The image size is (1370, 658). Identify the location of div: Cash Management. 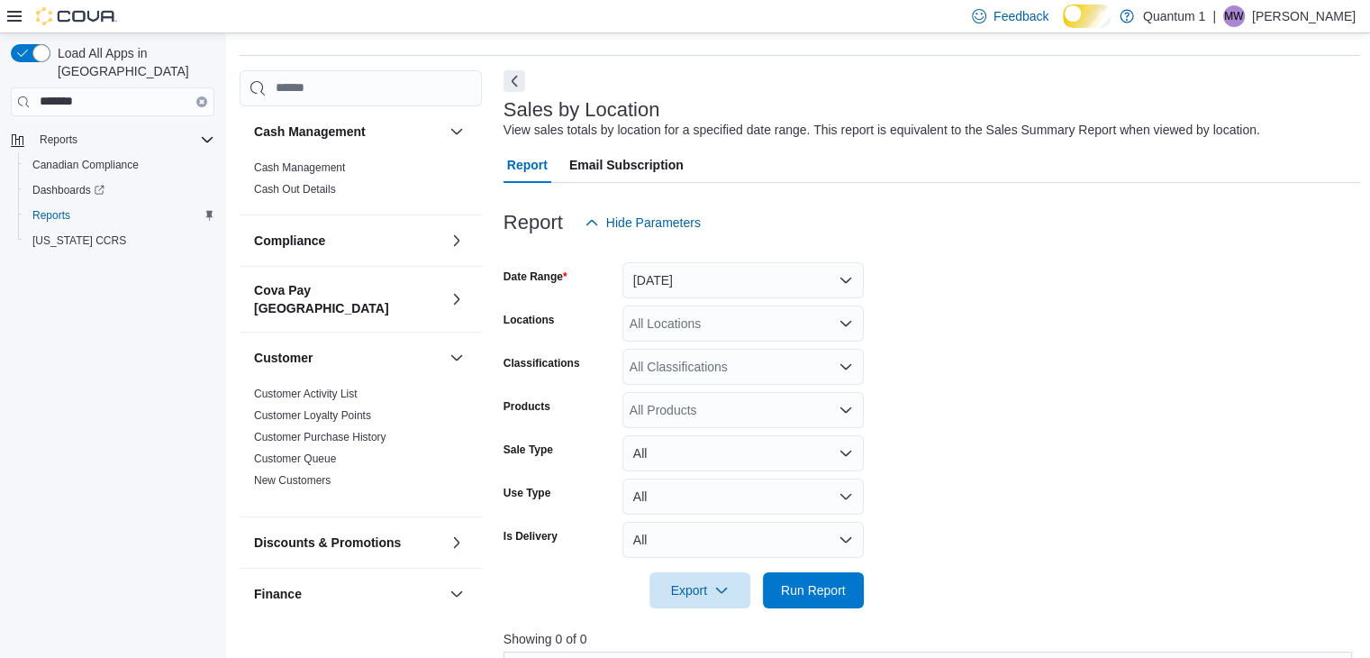
(360, 186).